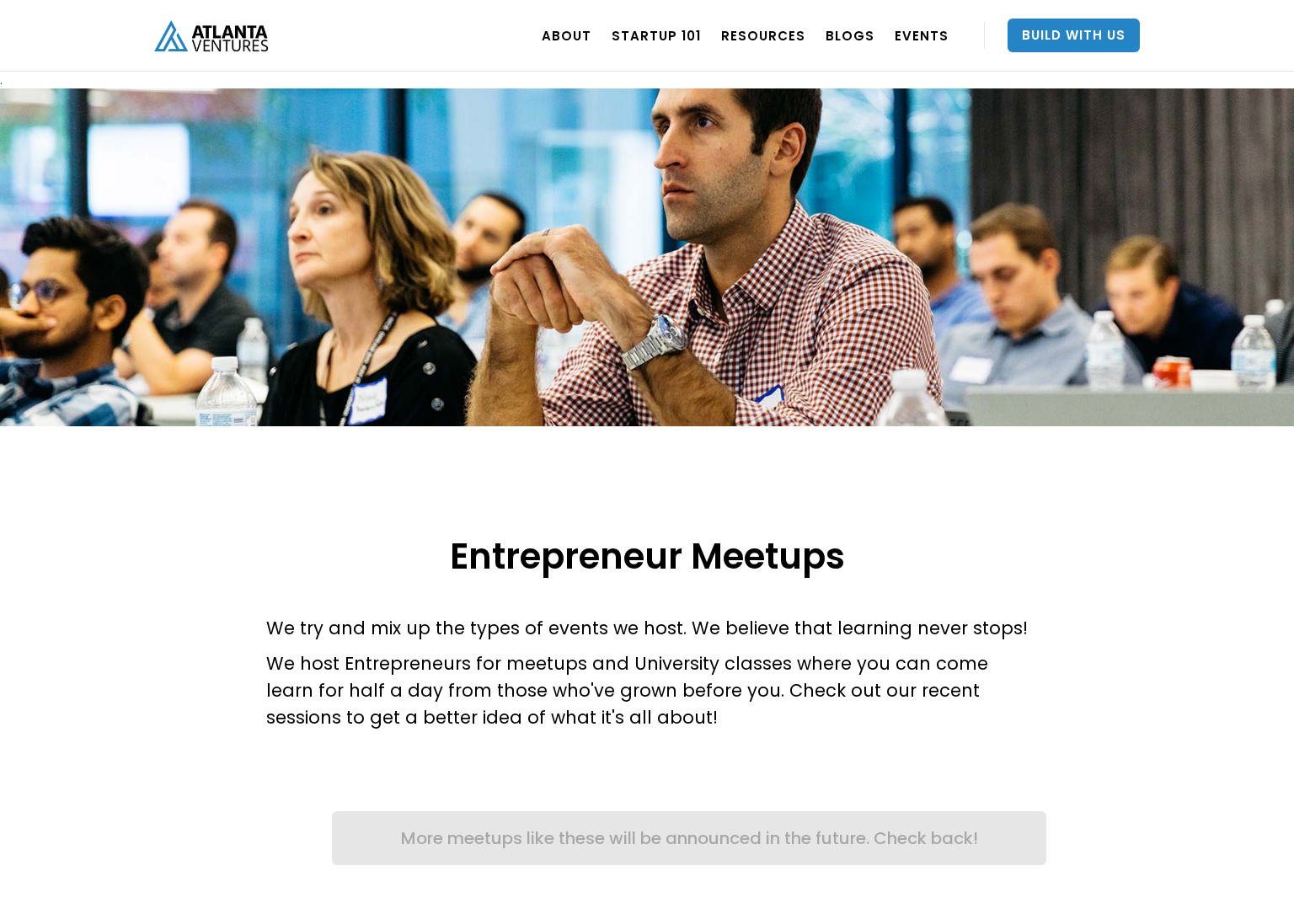 This screenshot has height=898, width=1294. I want to click on a: EVENTS, so click(922, 35).